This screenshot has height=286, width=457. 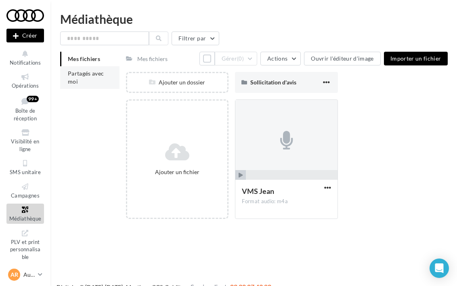 What do you see at coordinates (236, 59) in the screenshot?
I see `button: Gérer(0)` at bounding box center [236, 59].